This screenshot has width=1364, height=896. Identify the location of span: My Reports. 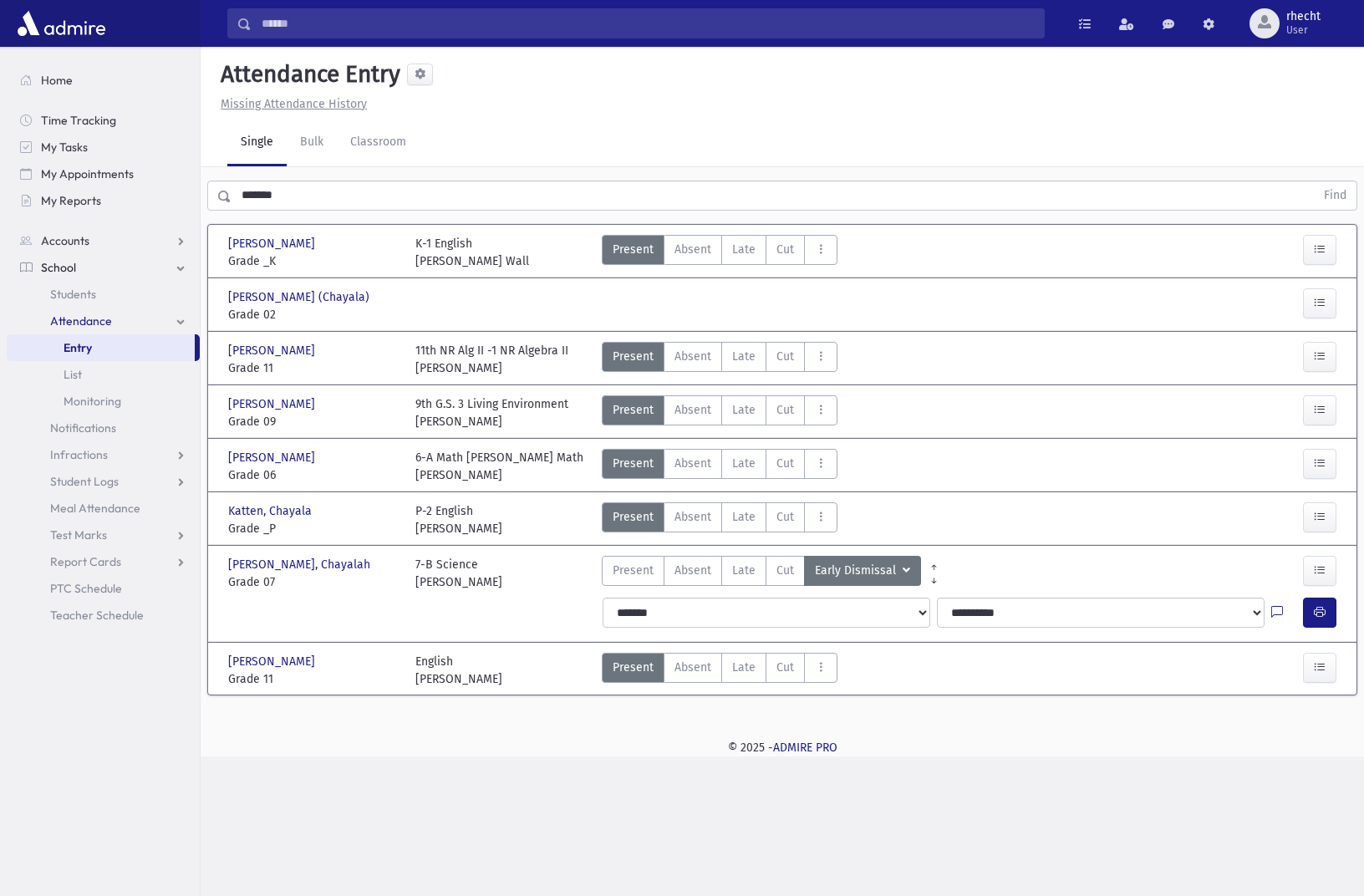
(71, 201).